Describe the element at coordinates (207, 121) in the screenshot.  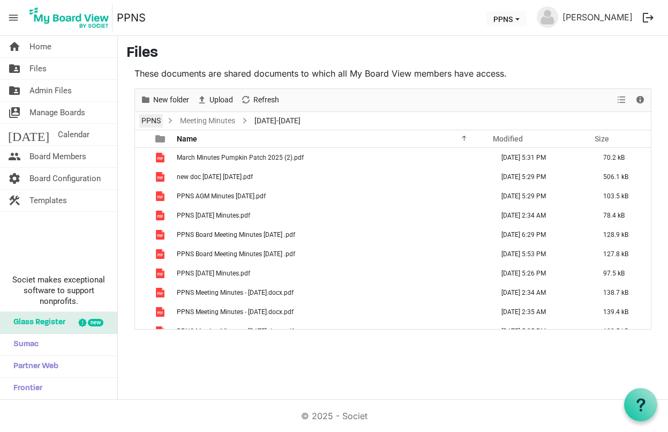
I see `a: Meeting Minutes` at that location.